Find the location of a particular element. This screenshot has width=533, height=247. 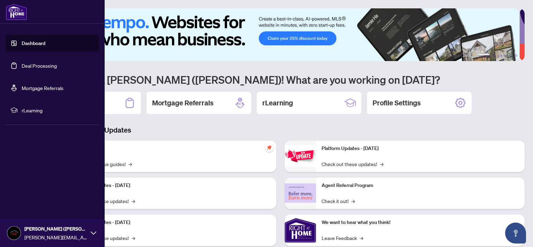

img: Agent Referral Program is located at coordinates (300, 193).